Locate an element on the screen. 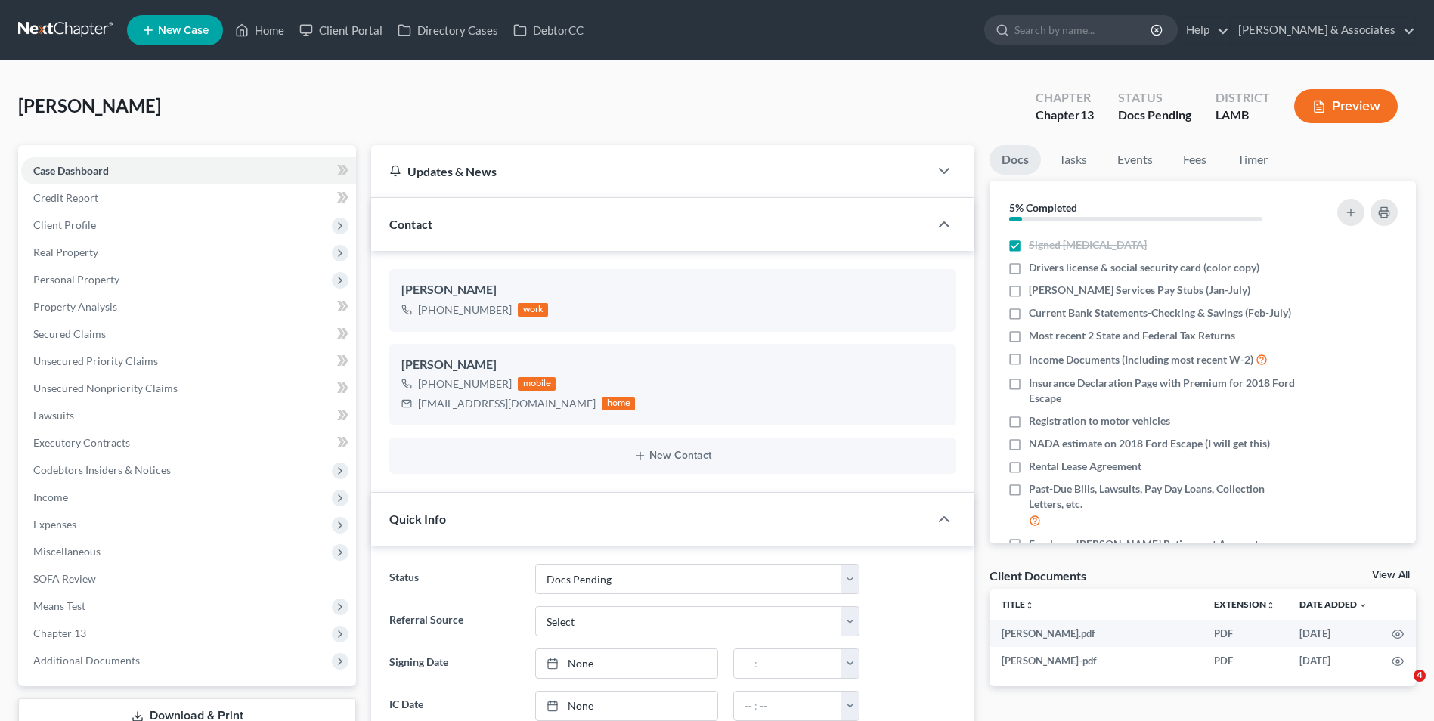 The image size is (1434, 721). input: Search by name... is located at coordinates (1083, 29).